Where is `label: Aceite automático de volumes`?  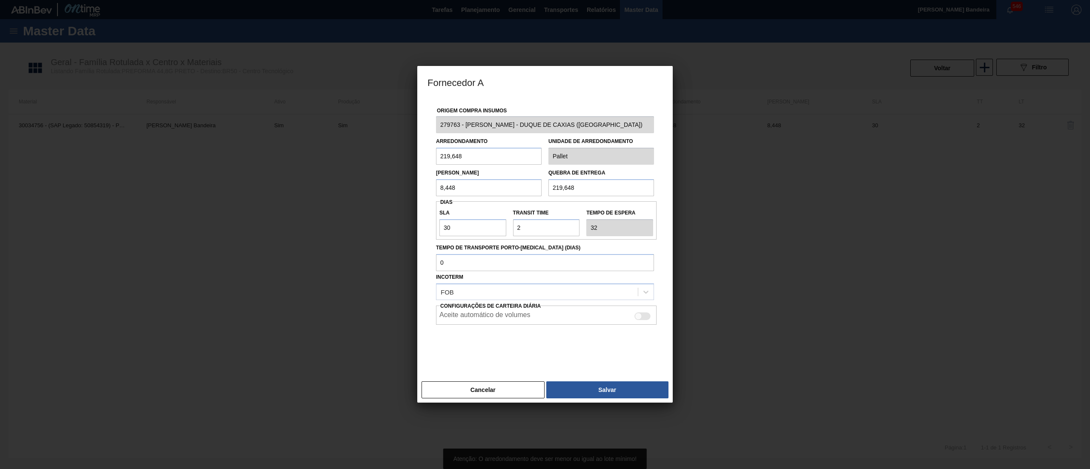
label: Aceite automático de volumes is located at coordinates (485, 316).